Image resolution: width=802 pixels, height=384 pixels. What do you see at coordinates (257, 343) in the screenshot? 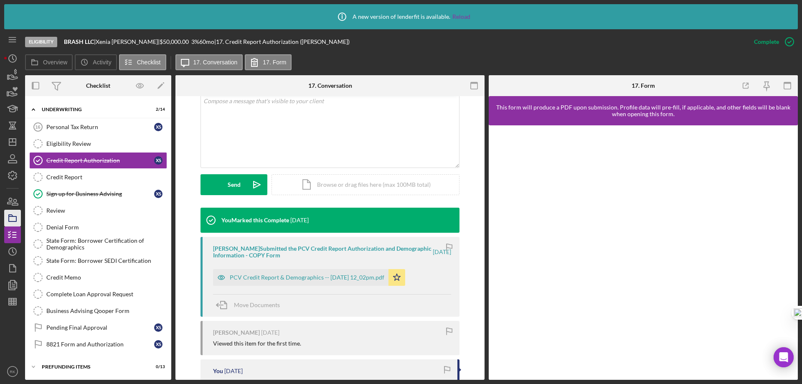
I see `div: Viewed this item for the first time.` at bounding box center [257, 343].